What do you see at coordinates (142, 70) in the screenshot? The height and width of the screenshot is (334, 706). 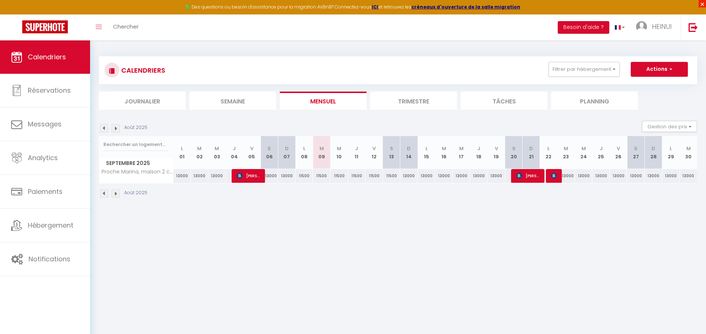 I see `h3: CALENDRIERS` at bounding box center [142, 70].